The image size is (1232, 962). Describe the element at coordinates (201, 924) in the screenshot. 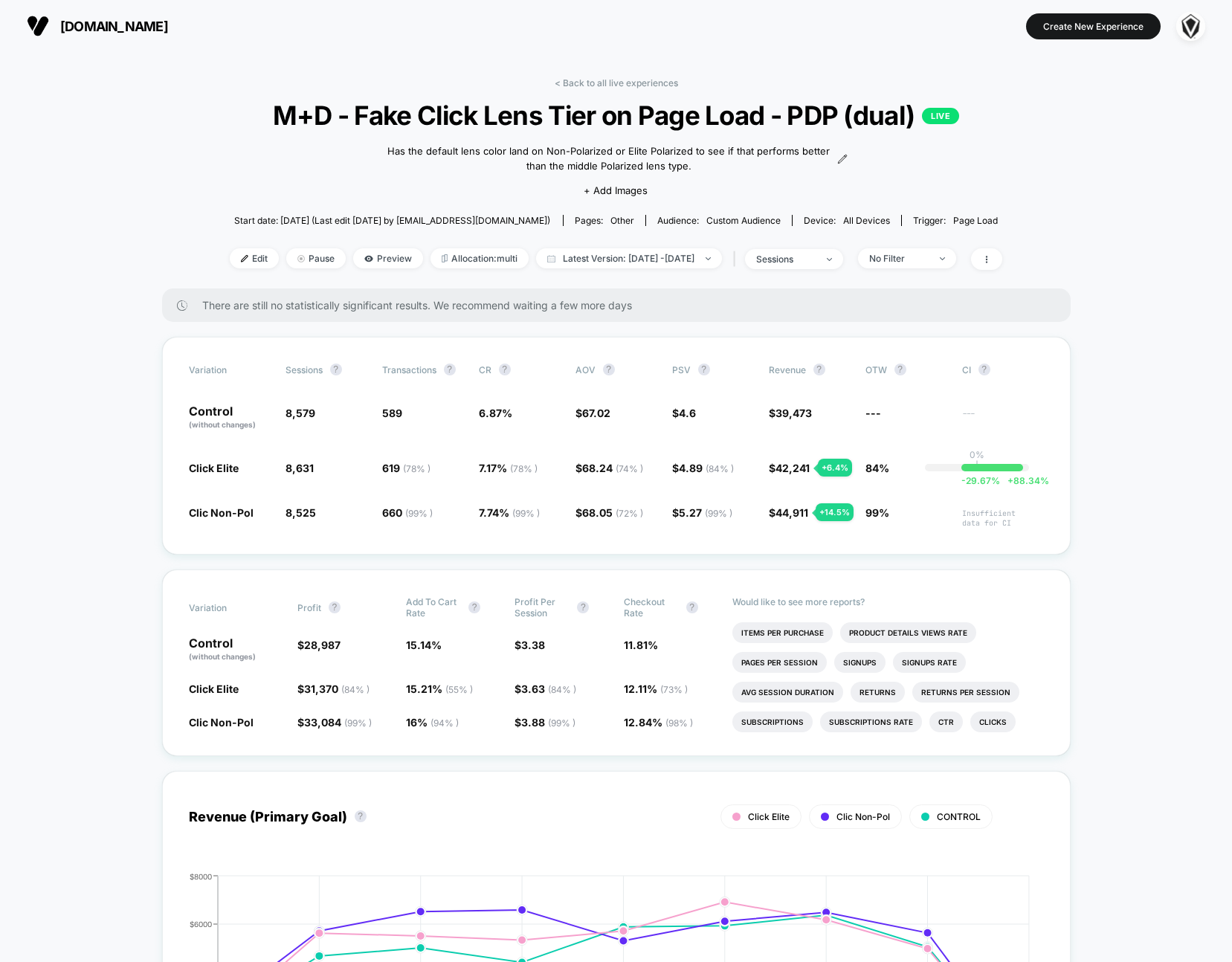

I see `tspan: $6000` at that location.